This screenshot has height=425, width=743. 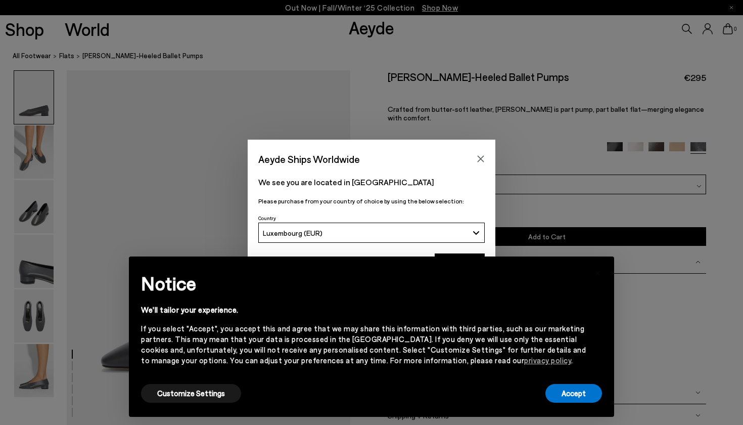 What do you see at coordinates (363, 283) in the screenshot?
I see `h2: Notice` at bounding box center [363, 283].